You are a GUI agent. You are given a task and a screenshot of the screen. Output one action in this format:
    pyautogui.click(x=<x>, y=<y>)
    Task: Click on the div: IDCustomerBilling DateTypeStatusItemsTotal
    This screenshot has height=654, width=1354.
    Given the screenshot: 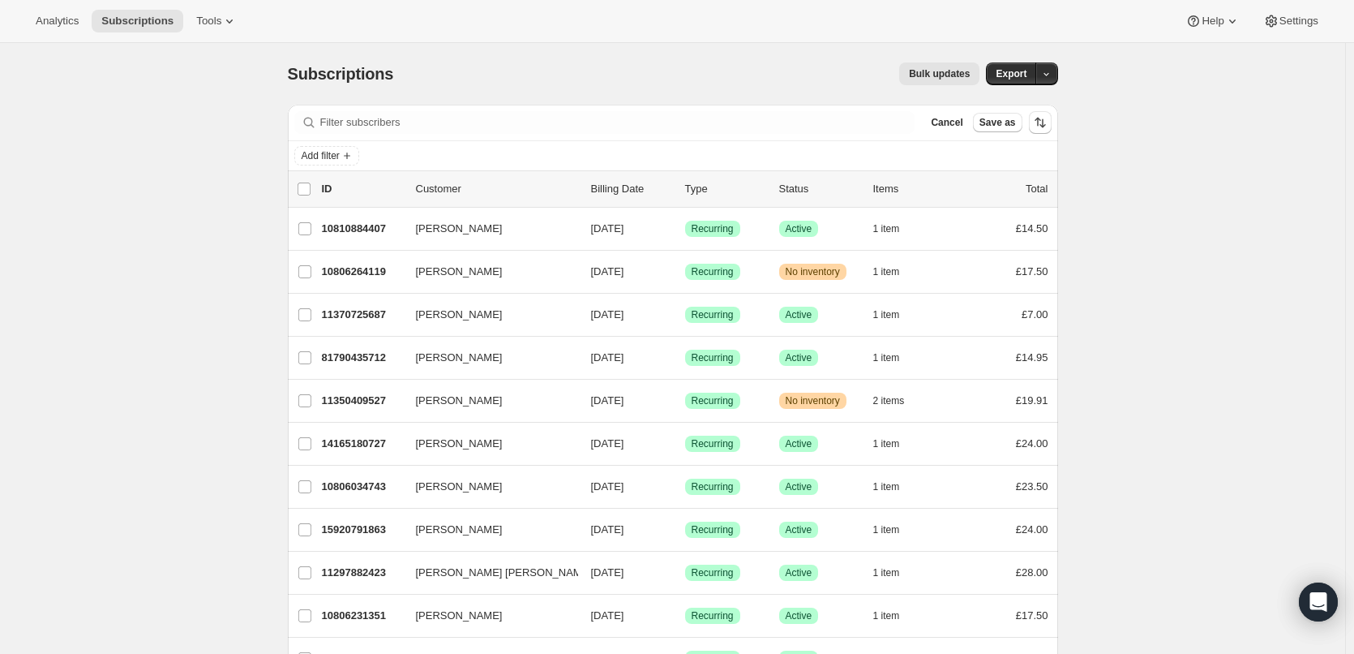 What is the action you would take?
    pyautogui.click(x=685, y=189)
    